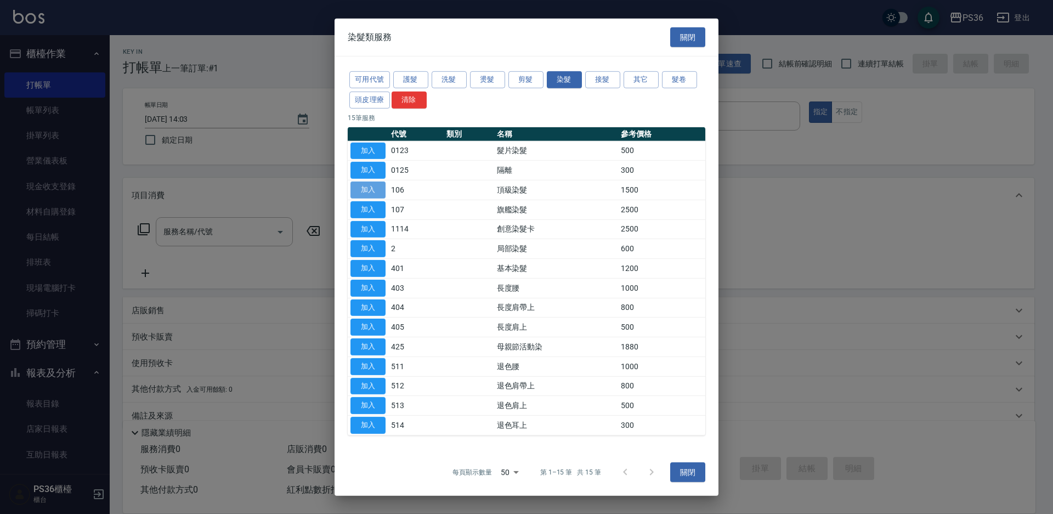 The width and height of the screenshot is (1053, 514). What do you see at coordinates (556, 406) in the screenshot?
I see `td: 退色肩上` at bounding box center [556, 406].